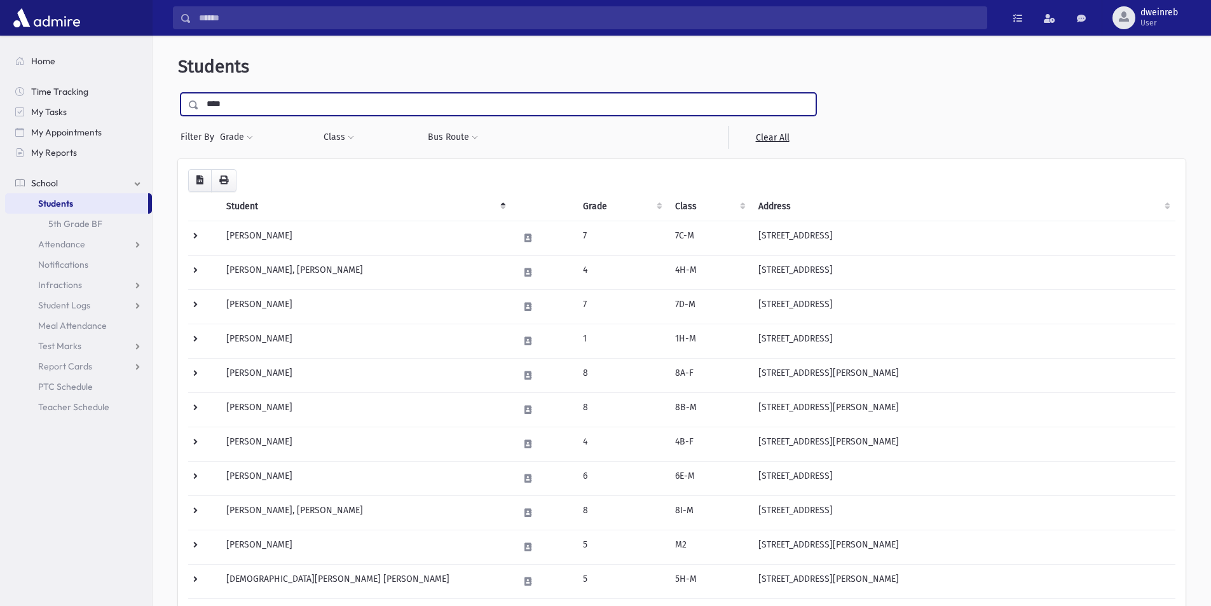  Describe the element at coordinates (709, 207) in the screenshot. I see `th: Class: activate to sort column ascending` at that location.